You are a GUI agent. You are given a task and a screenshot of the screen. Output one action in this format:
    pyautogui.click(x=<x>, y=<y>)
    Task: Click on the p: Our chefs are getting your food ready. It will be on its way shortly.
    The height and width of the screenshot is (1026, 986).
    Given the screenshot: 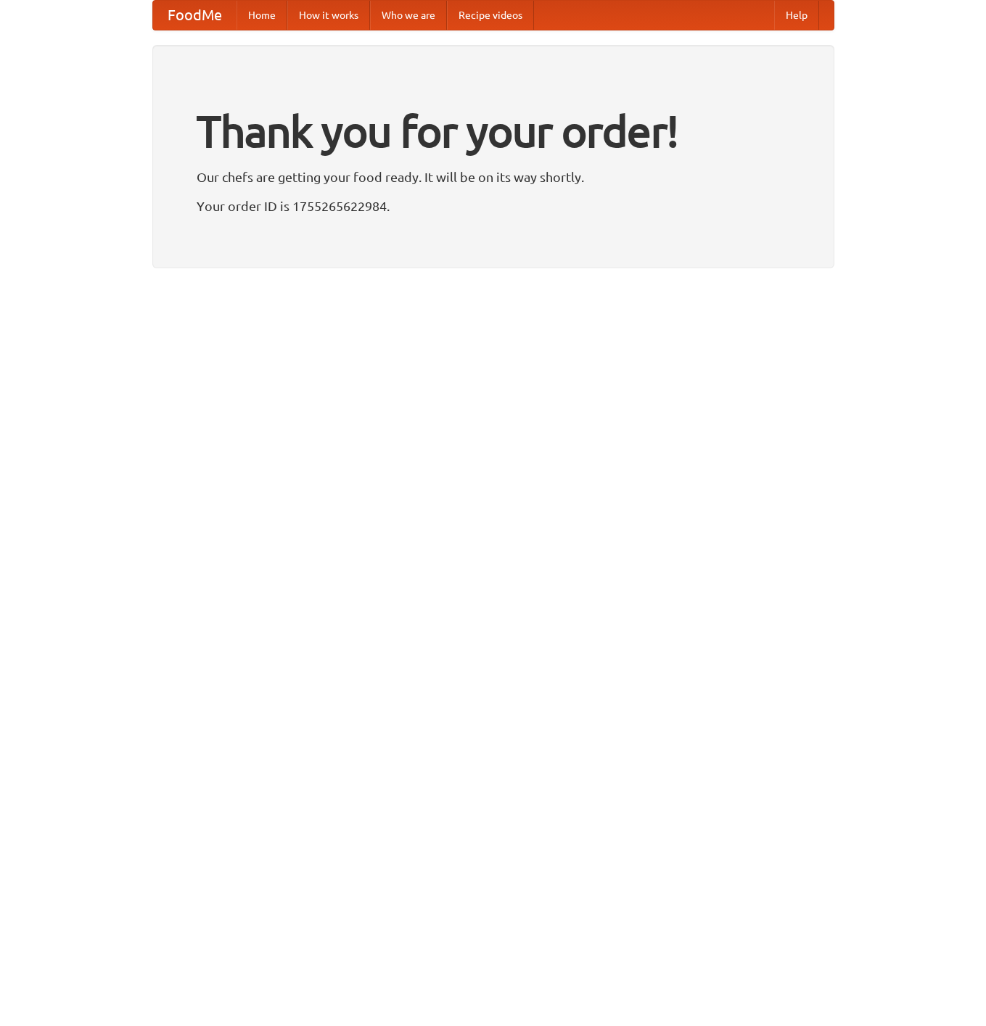 What is the action you would take?
    pyautogui.click(x=493, y=177)
    